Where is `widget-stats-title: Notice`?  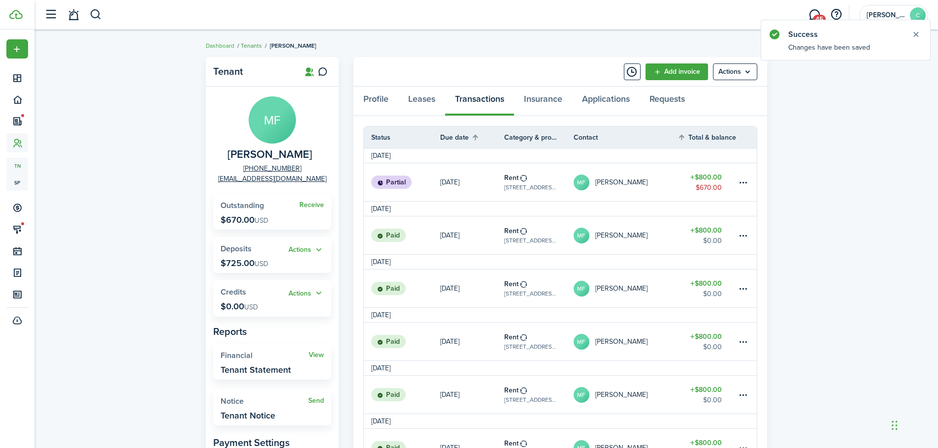
widget-stats-title: Notice is located at coordinates (264, 402).